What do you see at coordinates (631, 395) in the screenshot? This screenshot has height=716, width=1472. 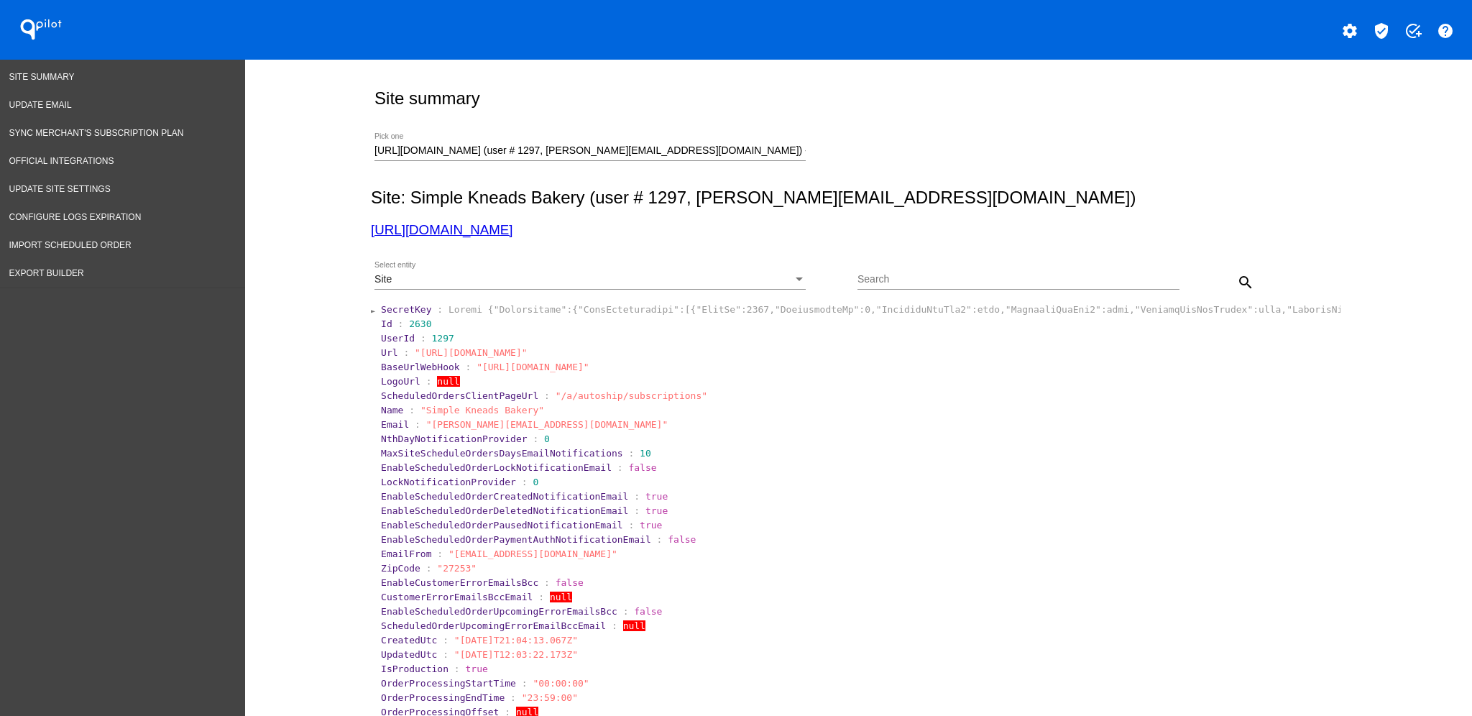 I see `span: "/a/autoship/subscriptions"` at bounding box center [631, 395].